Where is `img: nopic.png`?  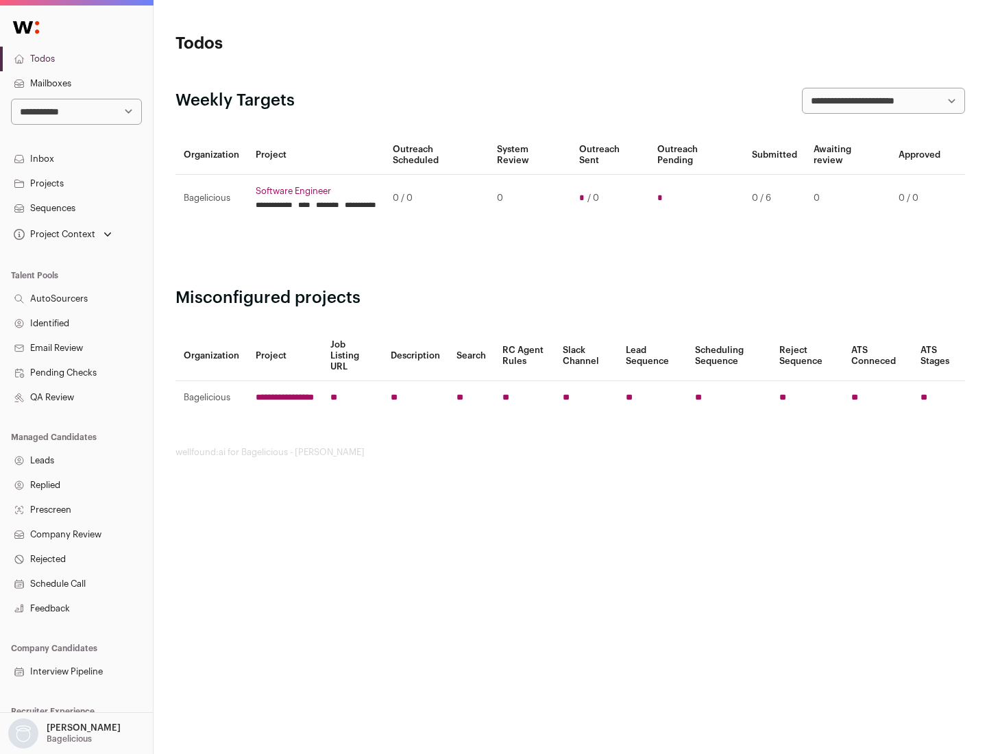
img: nopic.png is located at coordinates (23, 734).